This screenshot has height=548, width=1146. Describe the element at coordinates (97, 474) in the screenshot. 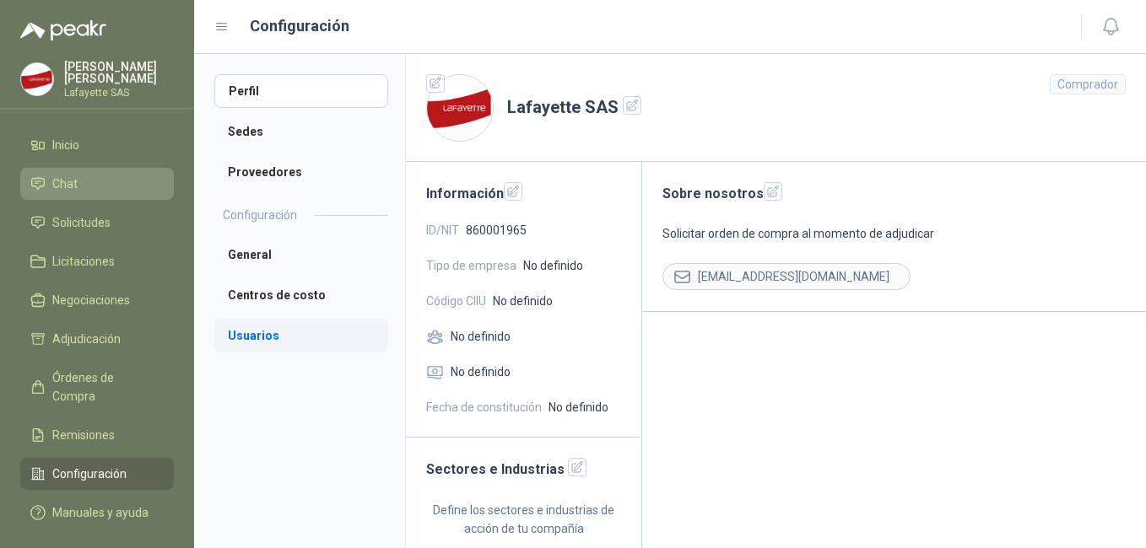

I see `a: Configuración` at that location.